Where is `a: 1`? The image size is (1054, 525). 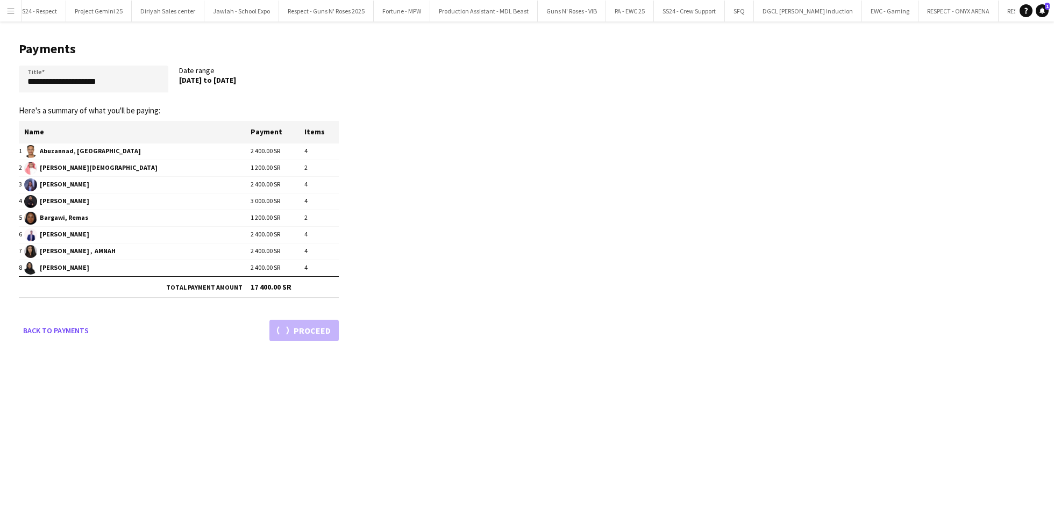
a: 1 is located at coordinates (1042, 11).